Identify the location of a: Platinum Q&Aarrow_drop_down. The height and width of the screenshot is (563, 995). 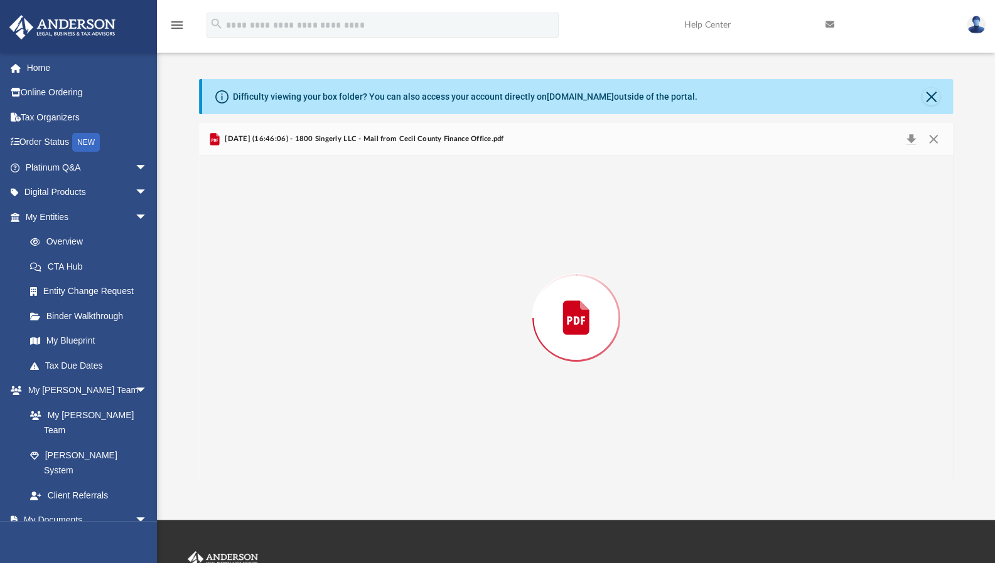
(87, 168).